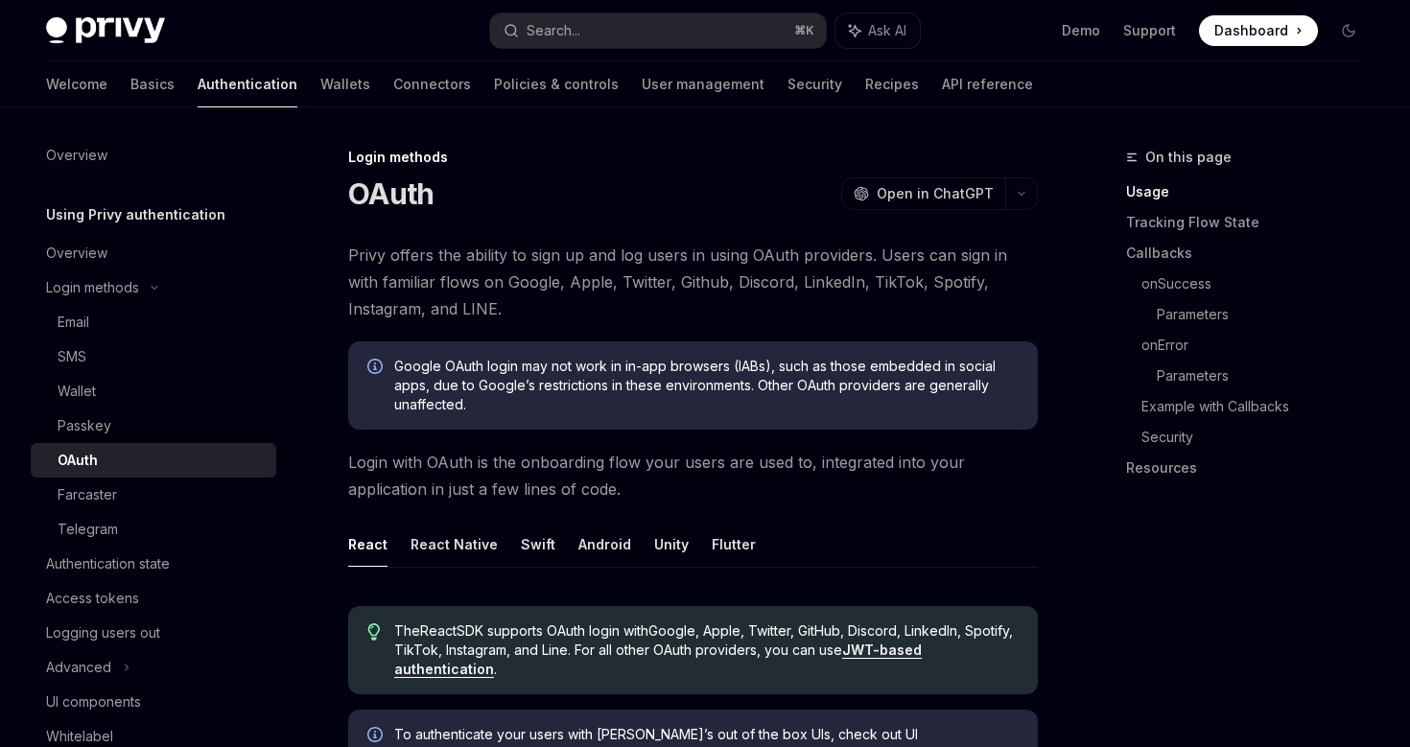 This screenshot has height=747, width=1410. Describe the element at coordinates (374, 632) in the screenshot. I see `svg: Tip` at that location.